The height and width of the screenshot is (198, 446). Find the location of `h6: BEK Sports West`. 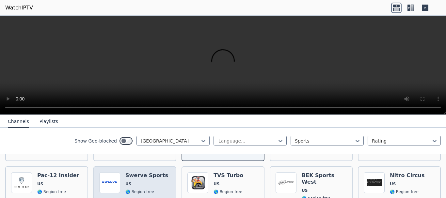

h6: BEK Sports West is located at coordinates (325, 179).